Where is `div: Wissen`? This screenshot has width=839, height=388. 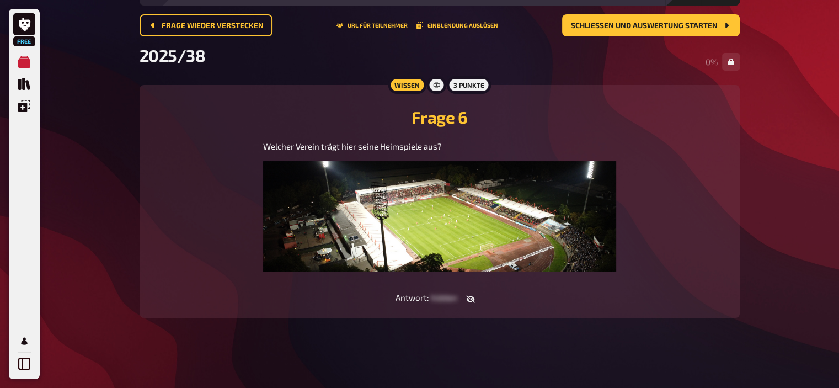
div: Wissen is located at coordinates (407, 85).